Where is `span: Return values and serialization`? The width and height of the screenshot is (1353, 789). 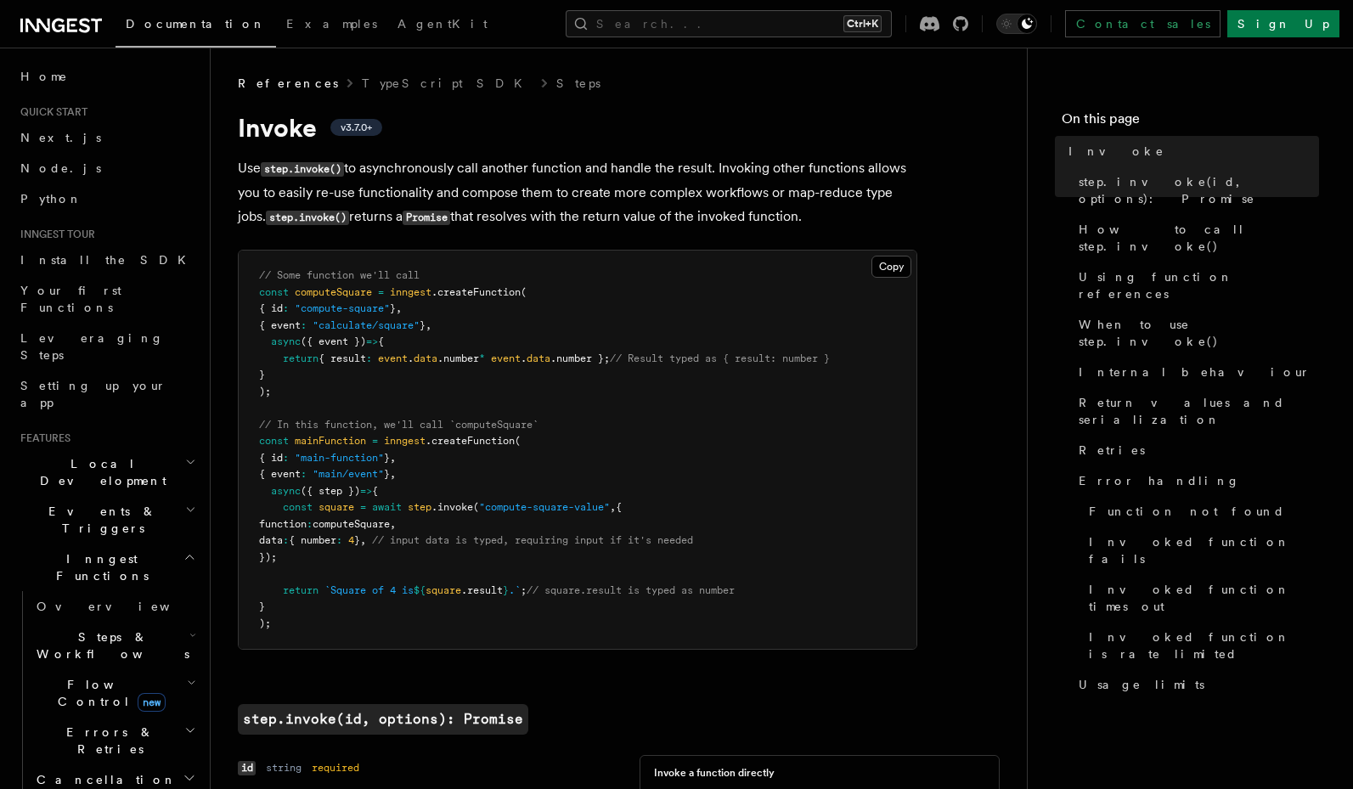 span: Return values and serialization is located at coordinates (1198, 411).